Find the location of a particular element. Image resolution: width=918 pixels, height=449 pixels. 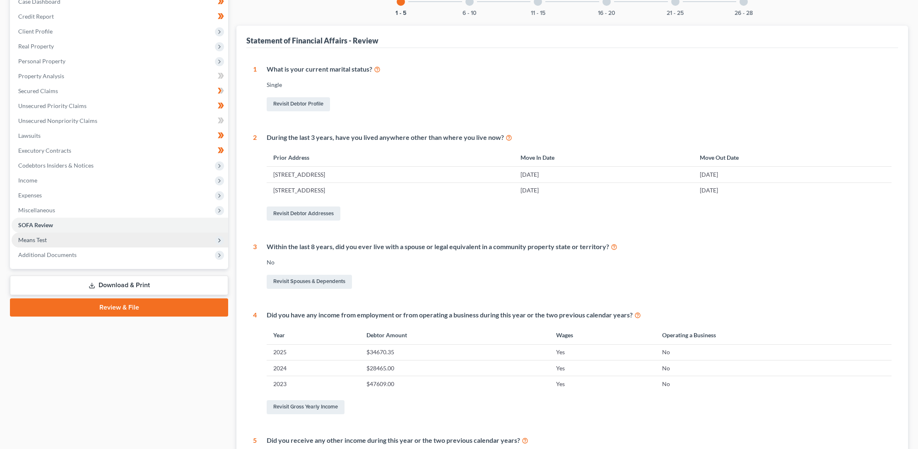

div: 1 is located at coordinates (255, 89).